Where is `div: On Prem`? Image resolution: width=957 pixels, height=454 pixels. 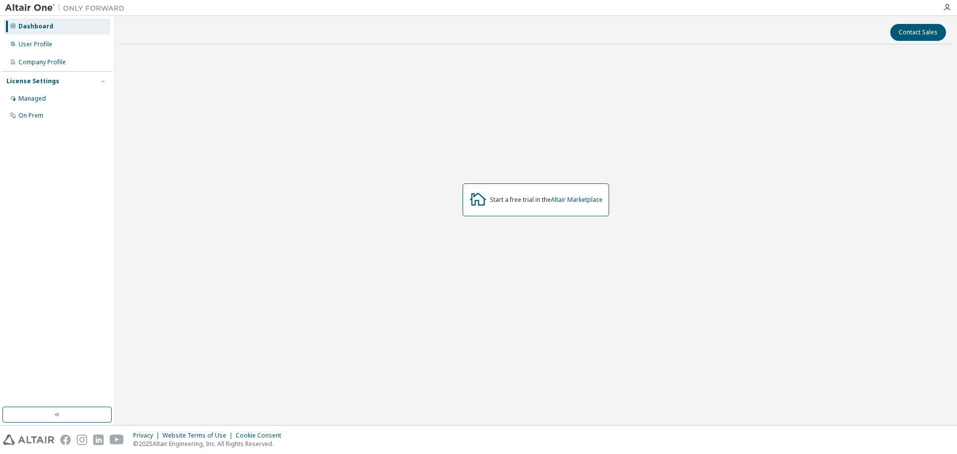 div: On Prem is located at coordinates (31, 116).